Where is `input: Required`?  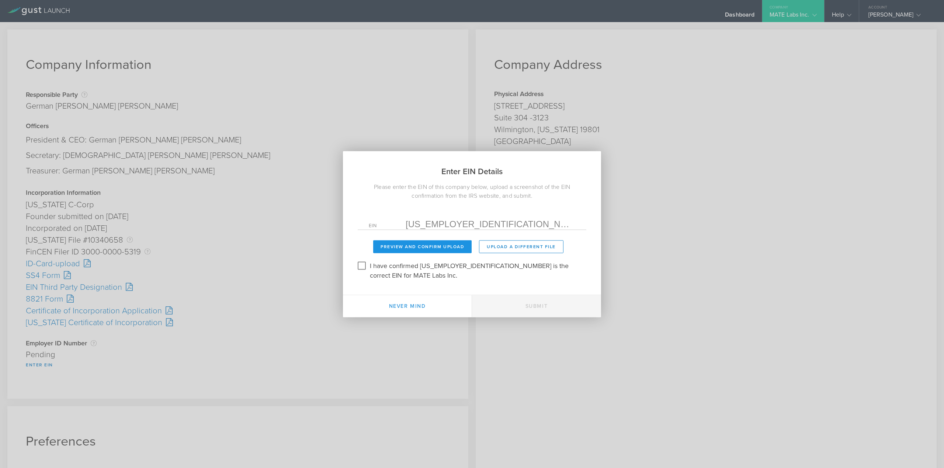
input: Required is located at coordinates (490, 224).